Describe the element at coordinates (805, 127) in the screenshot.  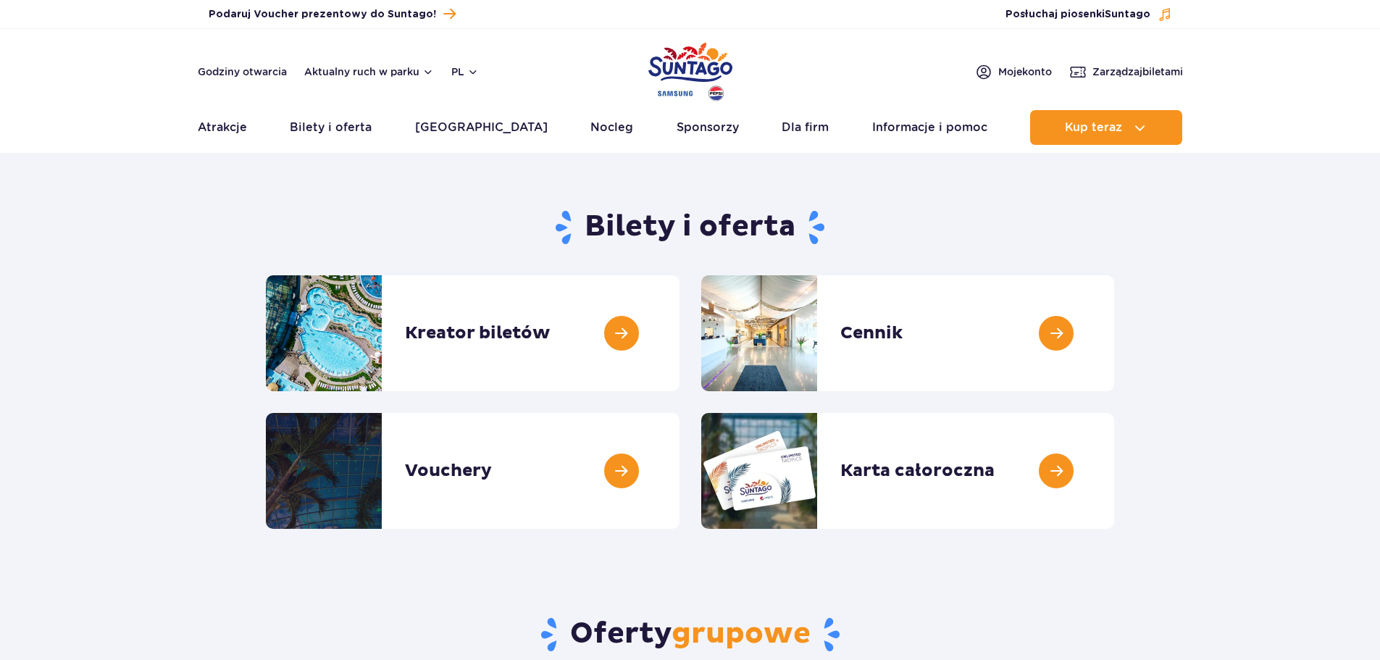
I see `a: Dla firm` at that location.